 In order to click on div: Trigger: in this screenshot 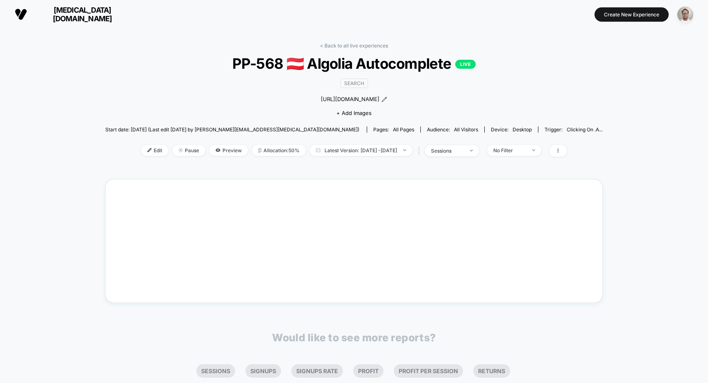, I will do `click(574, 129)`.